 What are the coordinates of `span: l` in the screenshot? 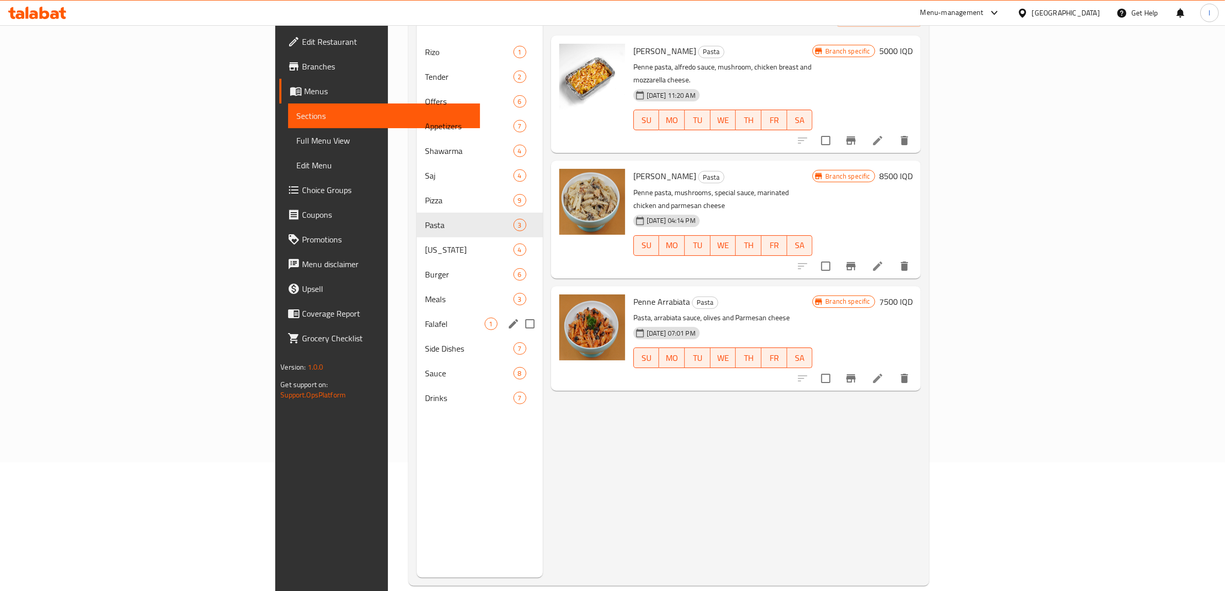 It's located at (1209, 13).